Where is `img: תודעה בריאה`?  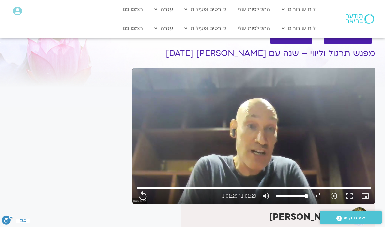
img: תודעה בריאה is located at coordinates (360, 19).